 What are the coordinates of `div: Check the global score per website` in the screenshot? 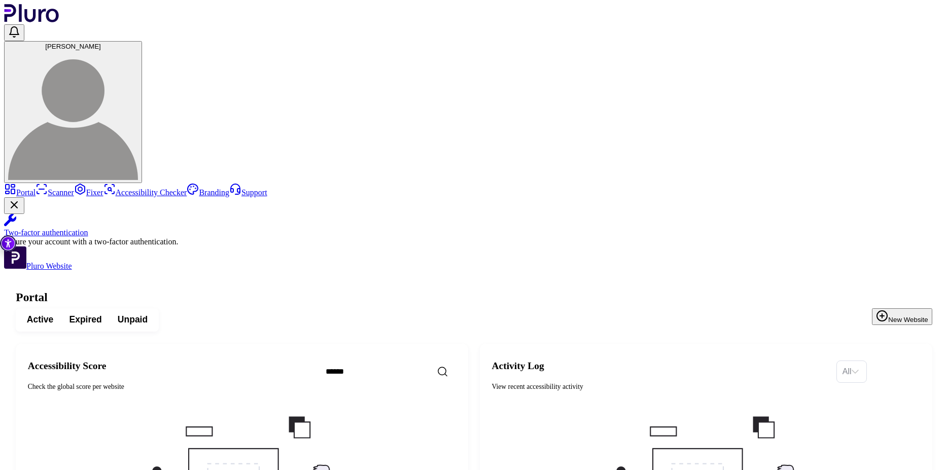 It's located at (169, 386).